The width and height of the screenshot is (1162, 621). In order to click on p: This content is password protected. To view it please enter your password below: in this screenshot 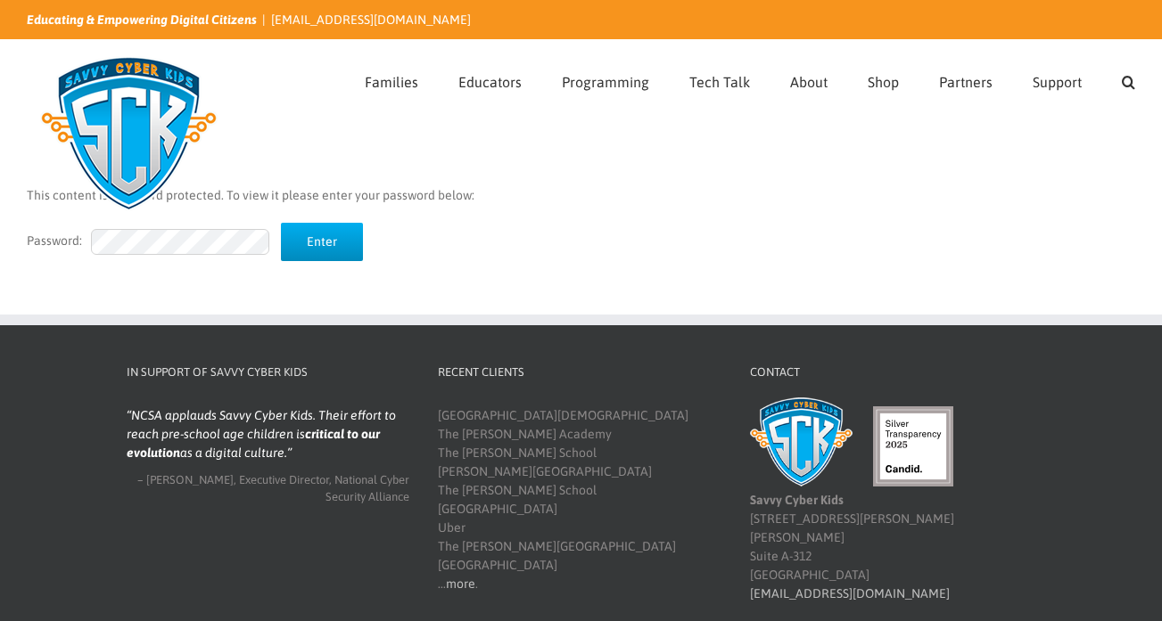, I will do `click(580, 195)`.